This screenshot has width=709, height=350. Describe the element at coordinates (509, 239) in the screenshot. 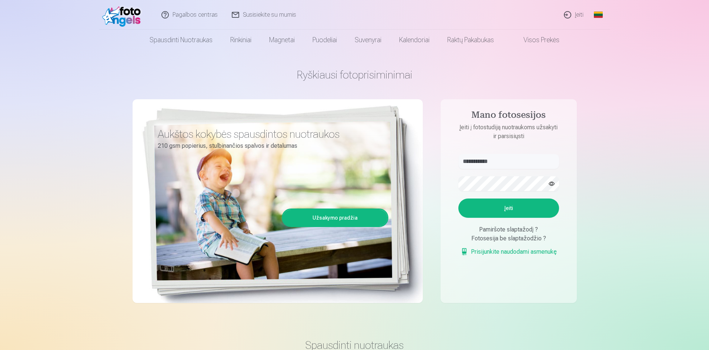

I see `div: Fotosesija be slaptažodžio ?` at that location.